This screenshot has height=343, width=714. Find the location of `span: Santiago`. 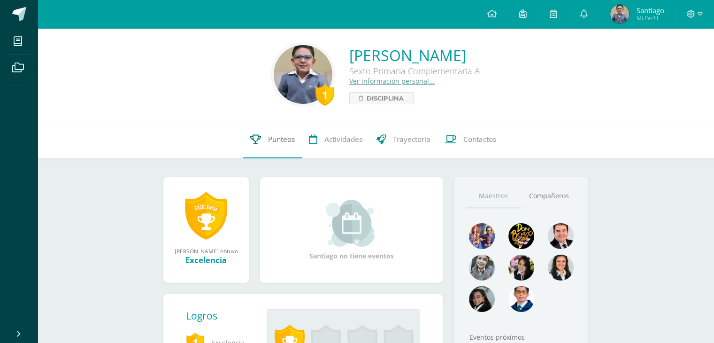

span: Santiago is located at coordinates (650, 10).